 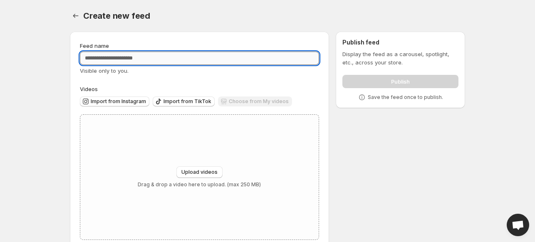 I want to click on span: Import from TikTok, so click(x=187, y=101).